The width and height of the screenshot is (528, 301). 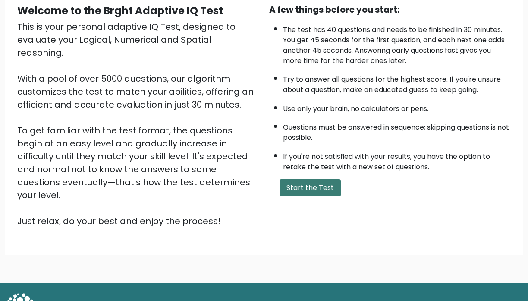 I want to click on li: Use only your brain, no calculators or pens., so click(x=397, y=107).